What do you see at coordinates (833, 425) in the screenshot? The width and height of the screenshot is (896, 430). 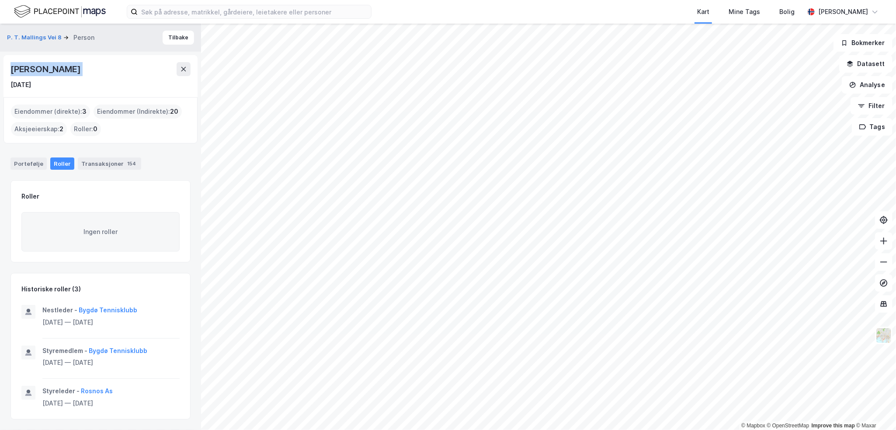 I see `a: Improve this map` at bounding box center [833, 425].